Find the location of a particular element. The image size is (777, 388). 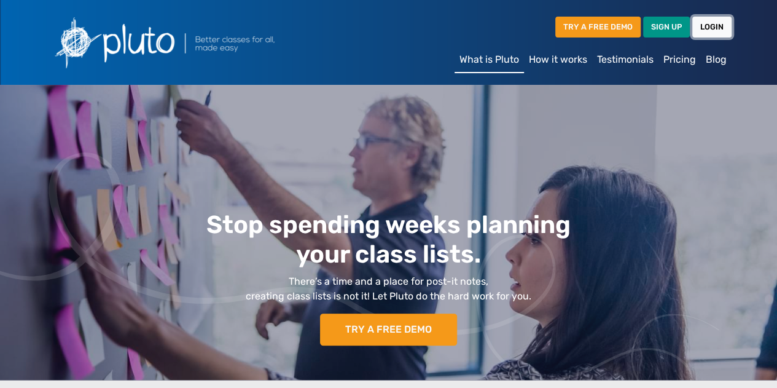

a: LOGIN is located at coordinates (712, 26).